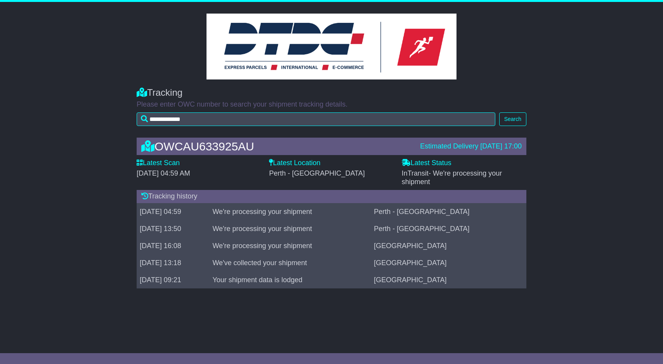 The width and height of the screenshot is (663, 364). What do you see at coordinates (512, 119) in the screenshot?
I see `button: Search` at bounding box center [512, 119].